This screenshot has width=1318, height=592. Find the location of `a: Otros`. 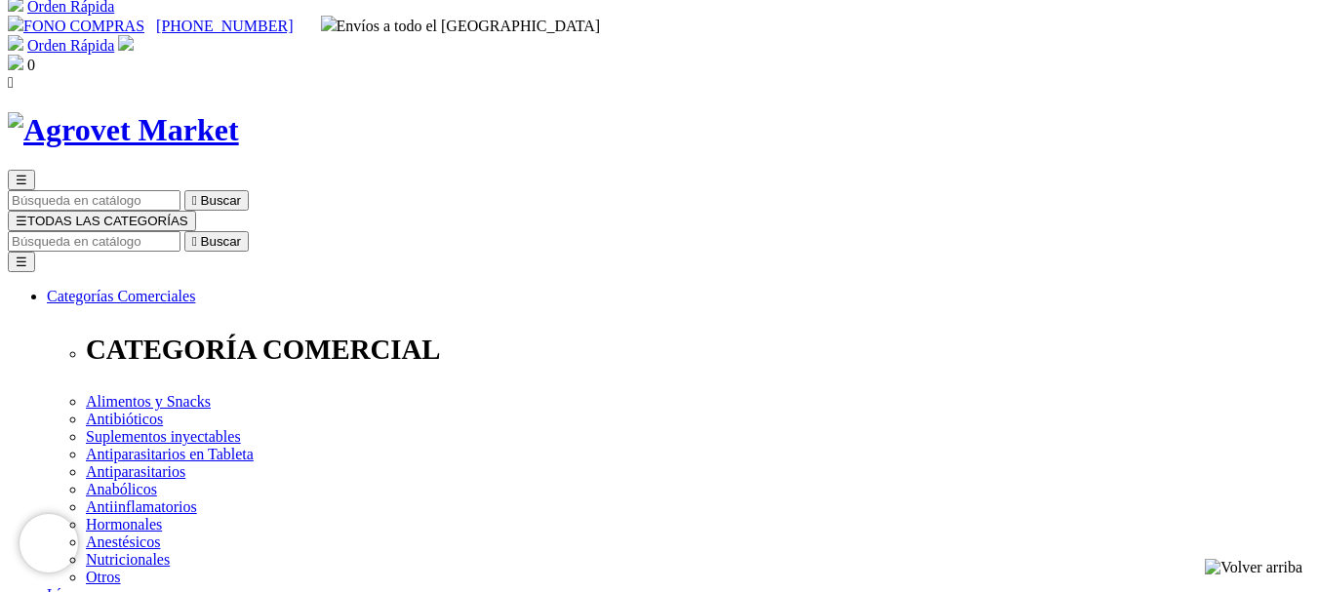

a: Otros is located at coordinates (103, 577).